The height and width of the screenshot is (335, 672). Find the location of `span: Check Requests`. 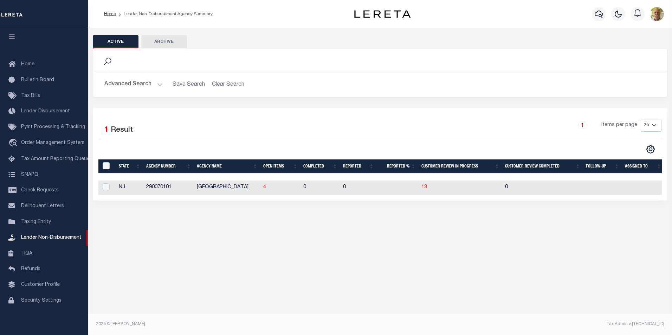

span: Check Requests is located at coordinates (40, 190).